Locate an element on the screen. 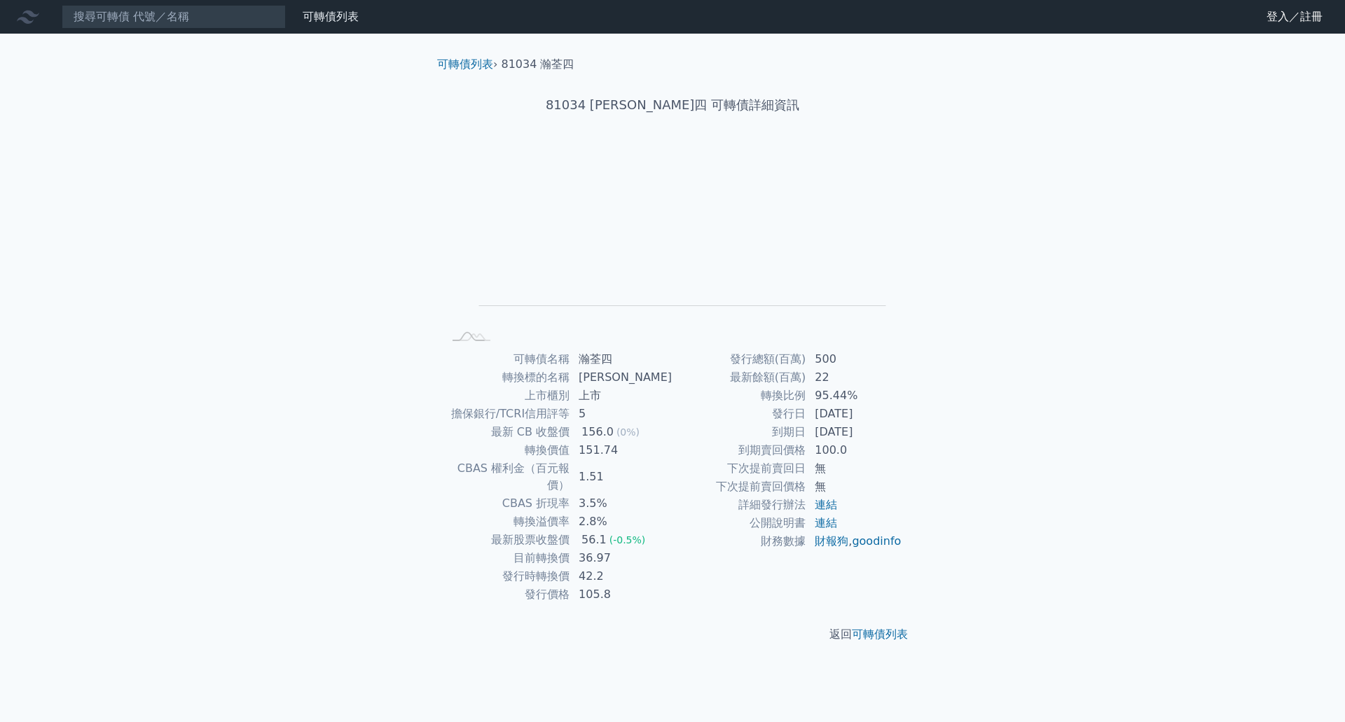  td: 公開說明書 is located at coordinates (739, 523).